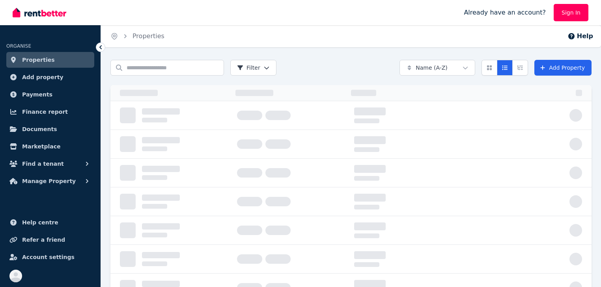  Describe the element at coordinates (49, 181) in the screenshot. I see `span: Manage Property` at that location.